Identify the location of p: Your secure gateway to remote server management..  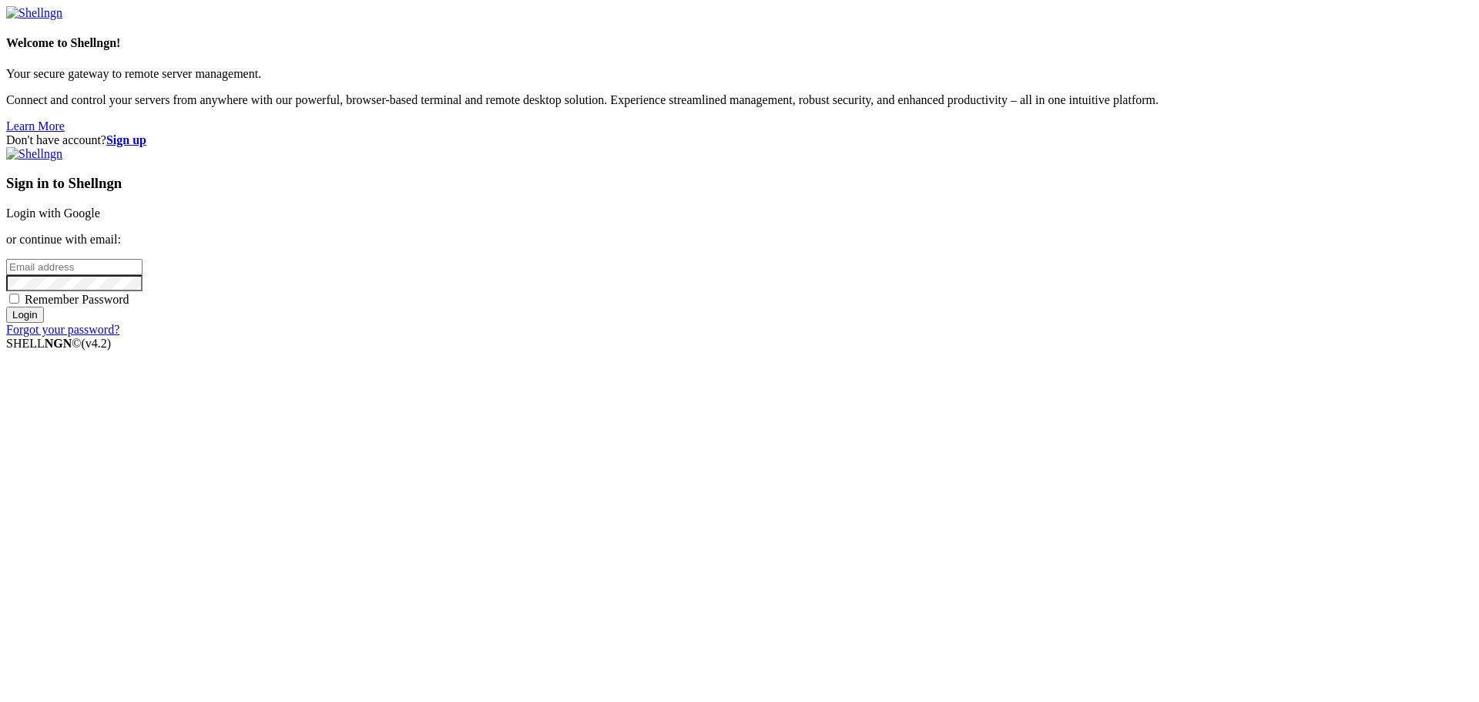
(739, 74).